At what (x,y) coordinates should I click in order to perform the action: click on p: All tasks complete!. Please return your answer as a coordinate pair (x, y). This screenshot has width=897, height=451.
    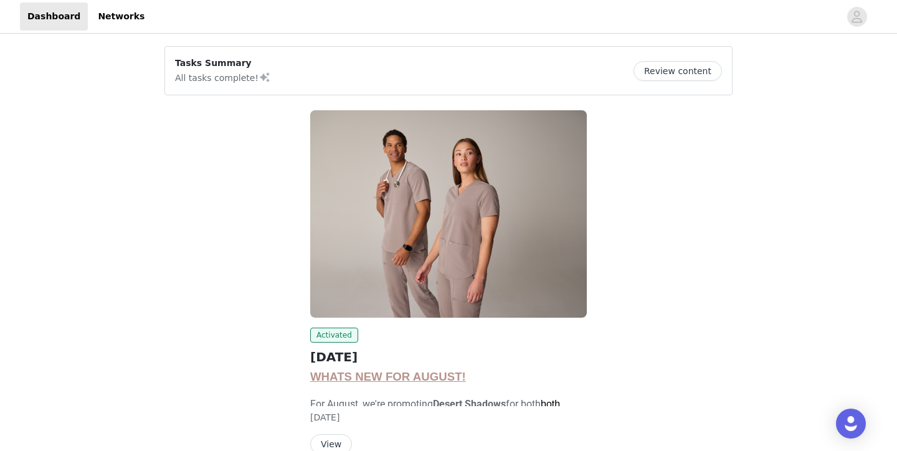
    Looking at the image, I should click on (223, 77).